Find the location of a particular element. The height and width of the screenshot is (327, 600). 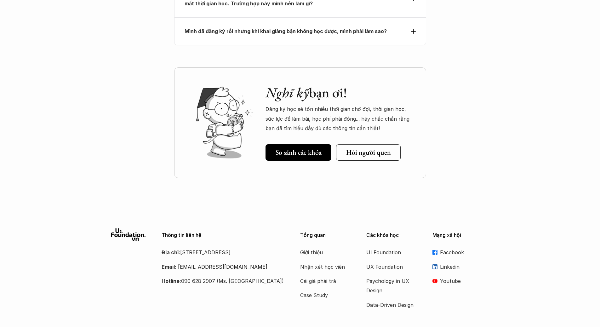

p: Mạng xã hội is located at coordinates (461, 235).